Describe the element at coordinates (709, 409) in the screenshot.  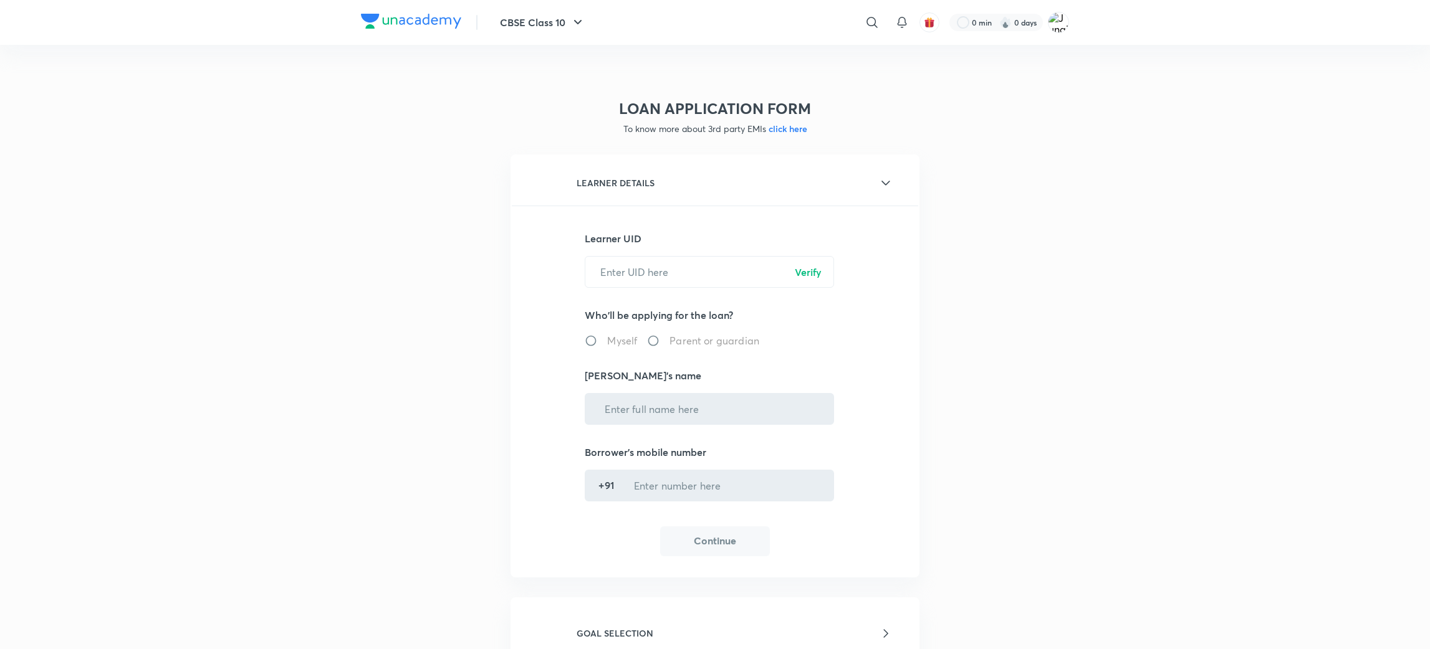
I see `input: Enter full name here` at that location.